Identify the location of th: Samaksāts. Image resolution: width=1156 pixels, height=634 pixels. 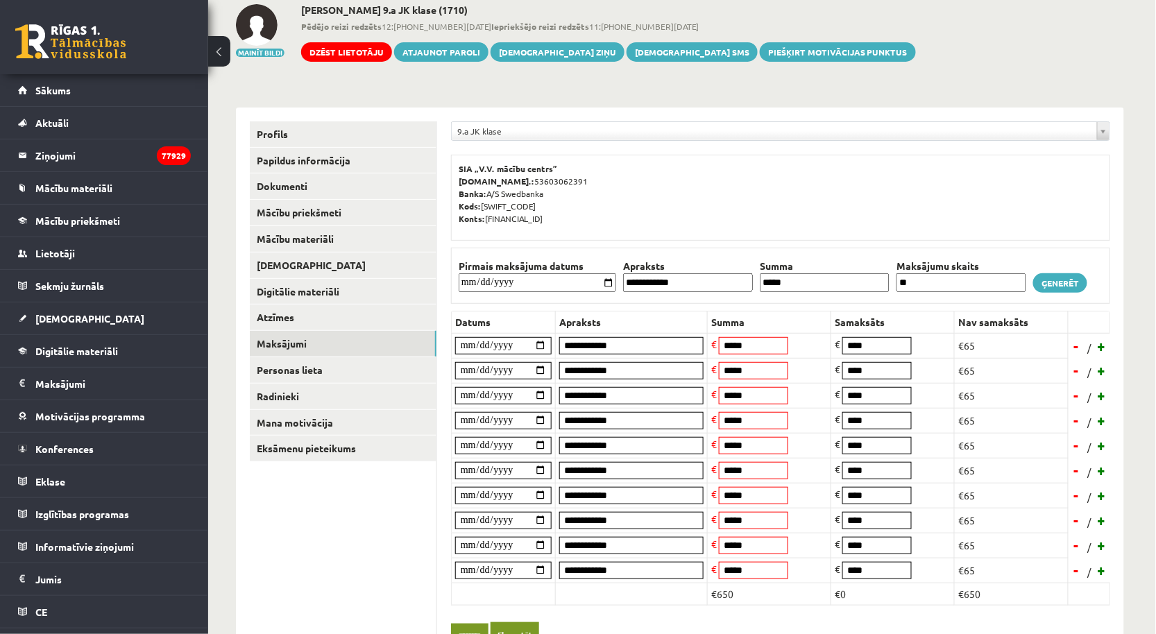
(893, 322).